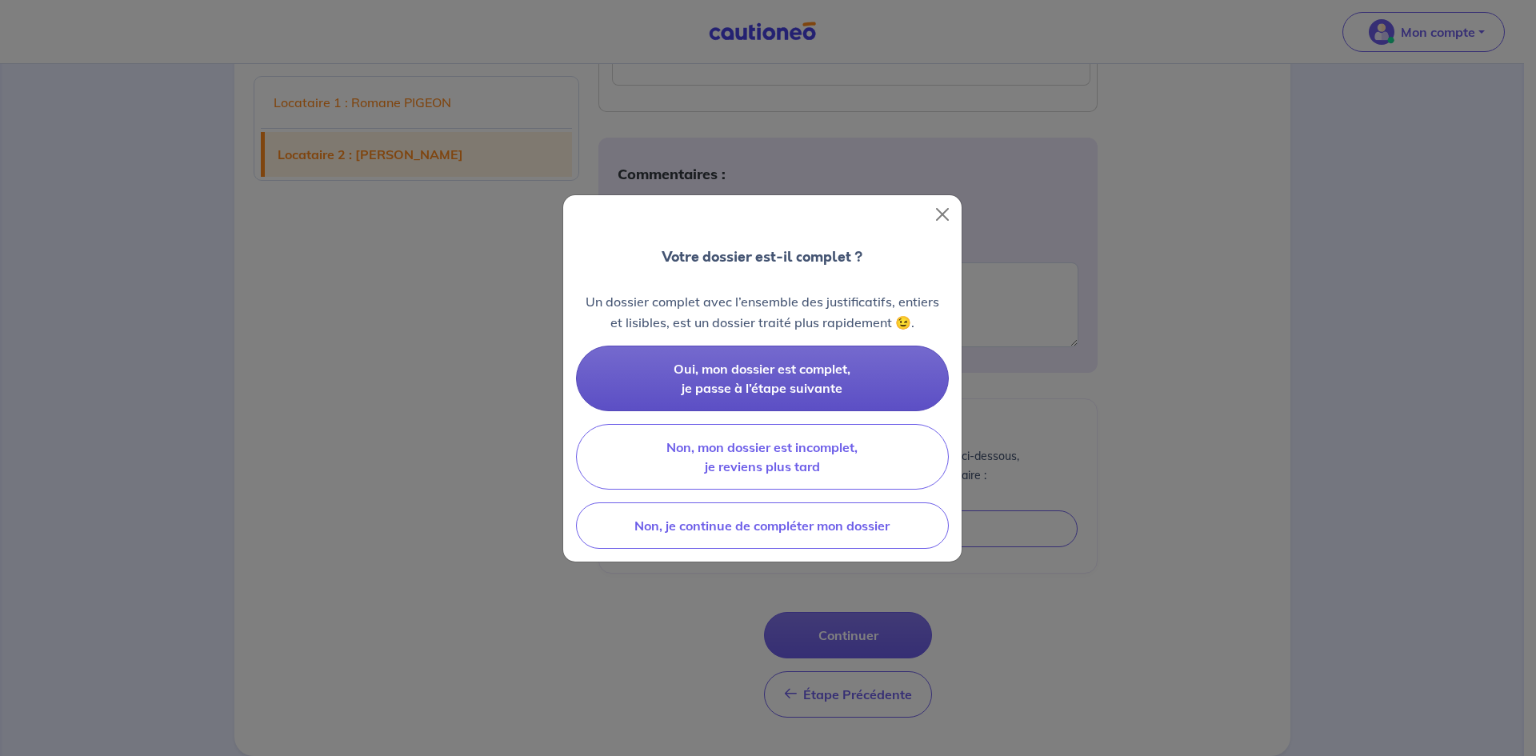 Image resolution: width=1536 pixels, height=756 pixels. What do you see at coordinates (761, 457) in the screenshot?
I see `span: Non, mon dossier est incomplet, je reviens plus tard` at bounding box center [761, 457].